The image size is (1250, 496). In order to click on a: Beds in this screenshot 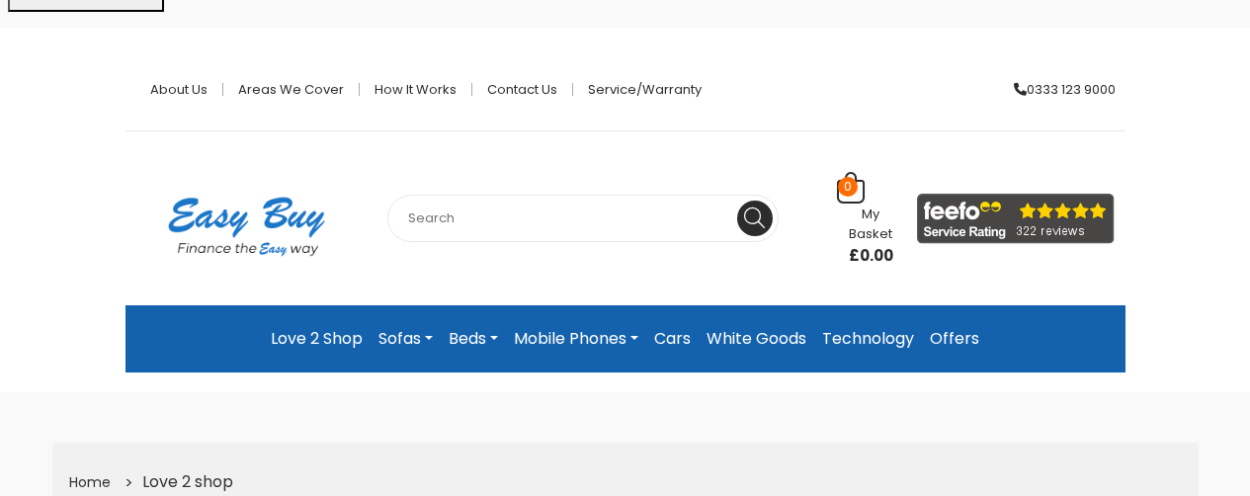, I will do `click(473, 339)`.